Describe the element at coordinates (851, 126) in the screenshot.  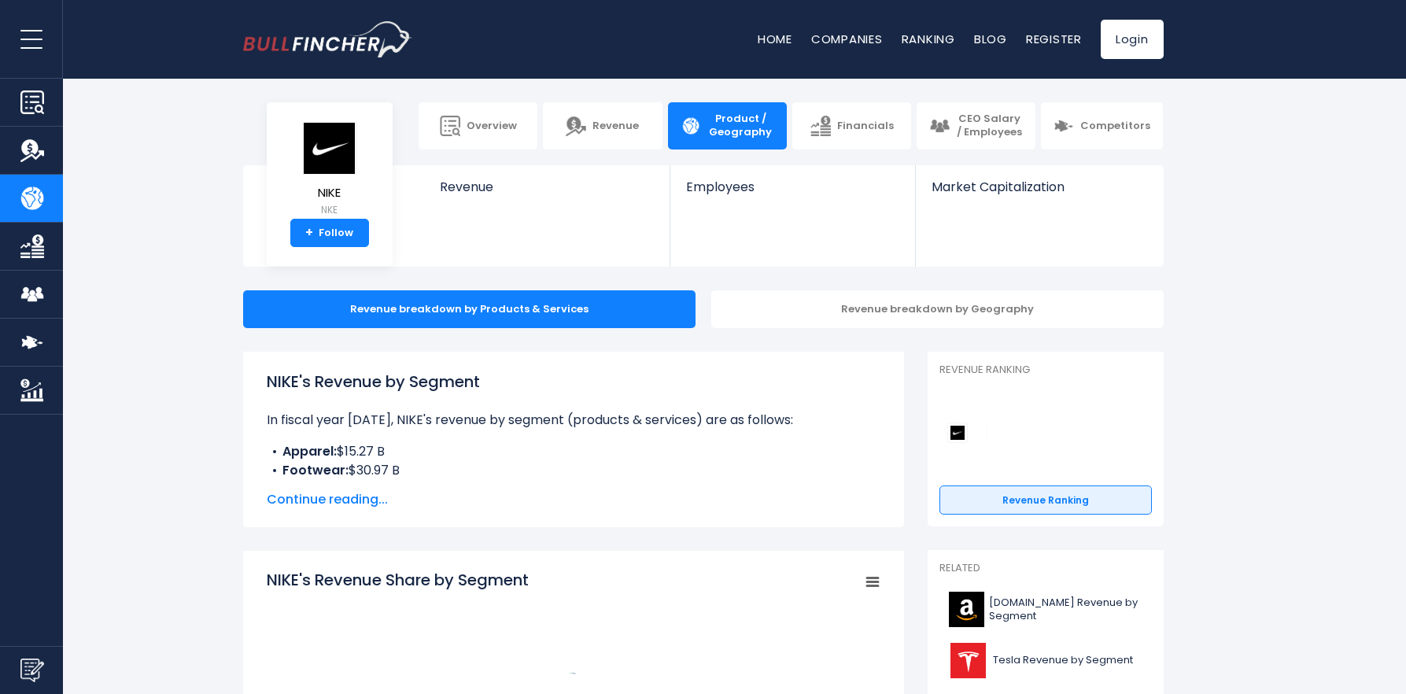
I see `a: Financials` at that location.